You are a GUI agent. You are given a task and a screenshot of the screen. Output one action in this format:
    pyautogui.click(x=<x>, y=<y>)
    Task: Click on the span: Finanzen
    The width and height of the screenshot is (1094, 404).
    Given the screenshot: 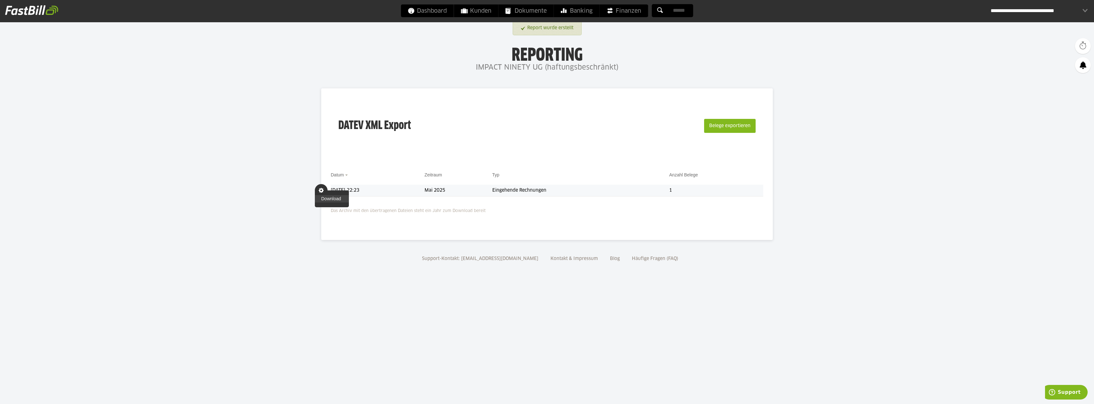 What is the action you would take?
    pyautogui.click(x=624, y=11)
    